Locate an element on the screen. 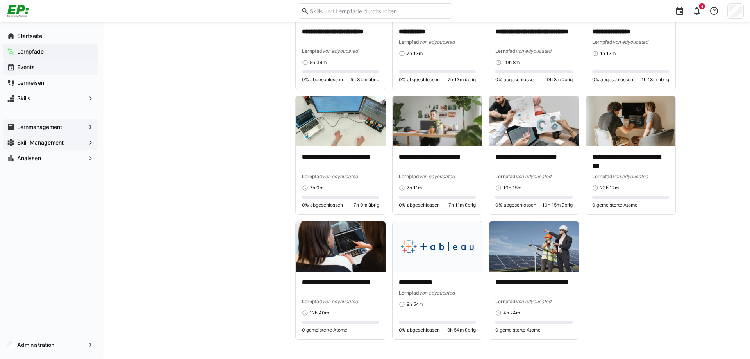  span: 10h 15m übrig is located at coordinates (558, 205).